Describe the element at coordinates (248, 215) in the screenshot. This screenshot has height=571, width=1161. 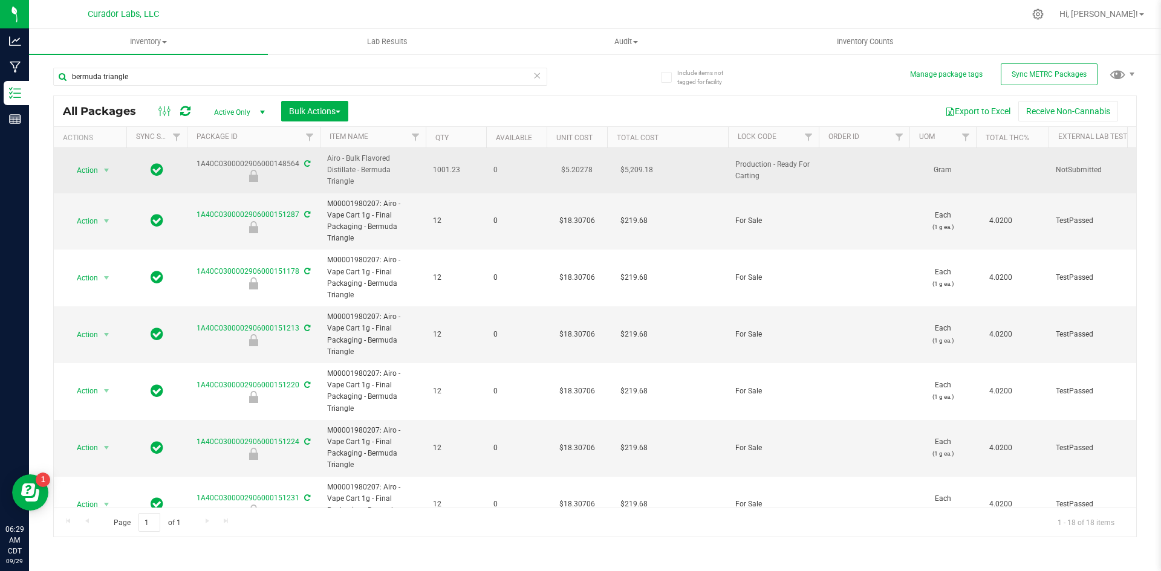
I see `a: 1A40C0300002906000151287` at that location.